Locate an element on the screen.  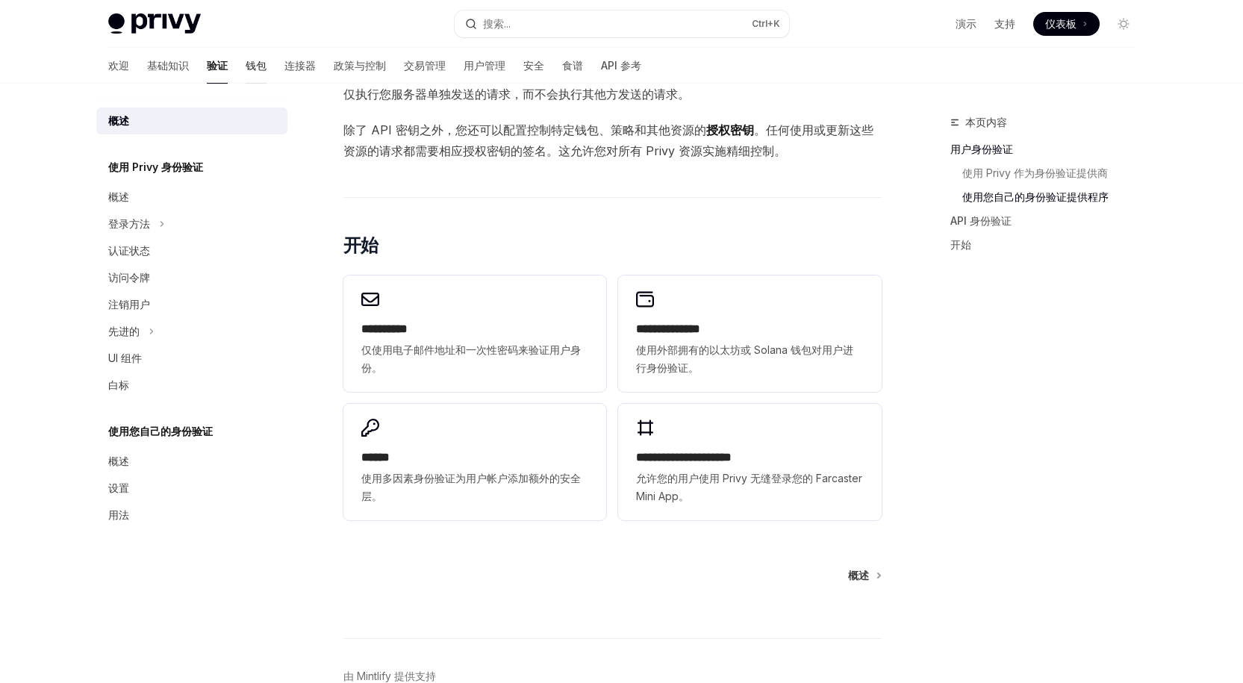
font: 注销用户 is located at coordinates (129, 304).